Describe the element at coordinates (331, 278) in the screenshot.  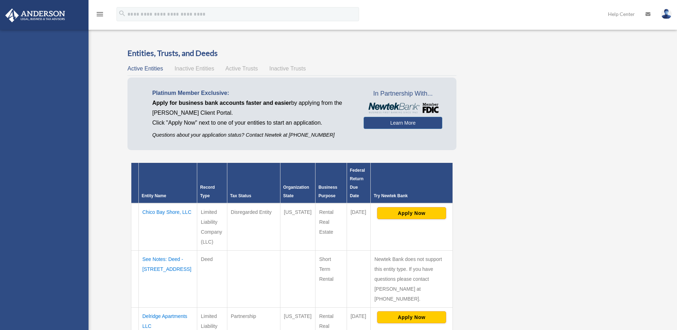
I see `td: Short Term Rental` at that location.